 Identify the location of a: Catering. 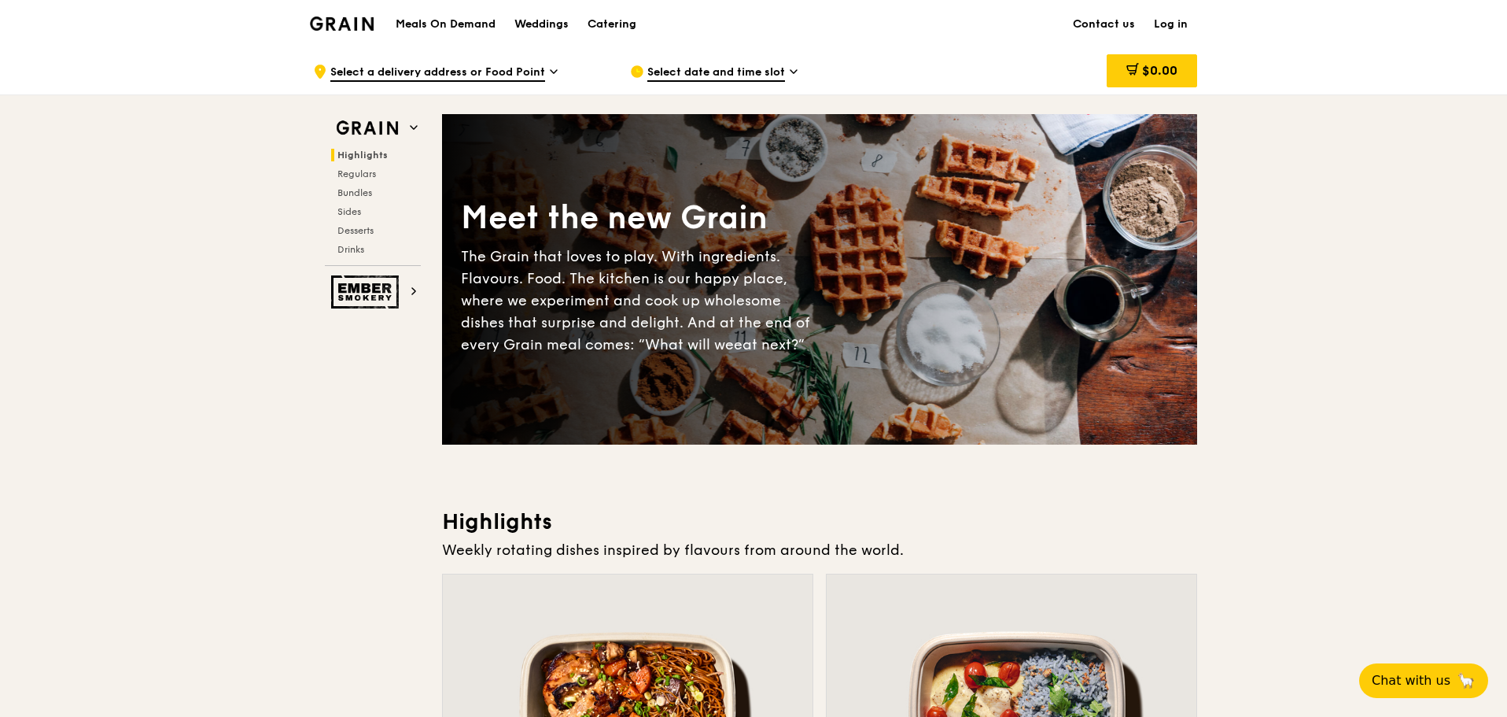
(612, 24).